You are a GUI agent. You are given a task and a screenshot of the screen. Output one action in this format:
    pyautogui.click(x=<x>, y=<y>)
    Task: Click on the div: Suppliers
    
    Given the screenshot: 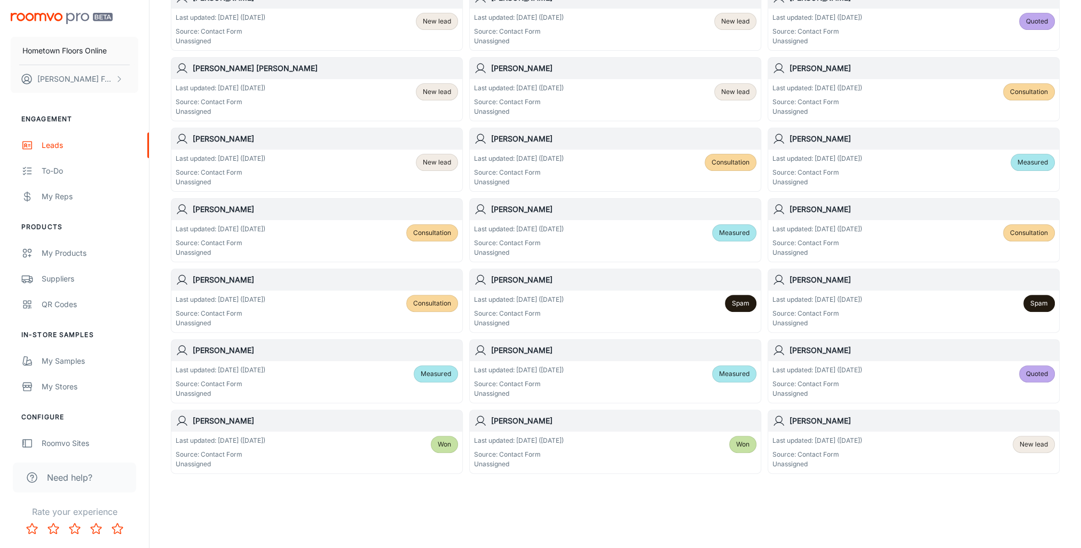 What is the action you would take?
    pyautogui.click(x=90, y=279)
    